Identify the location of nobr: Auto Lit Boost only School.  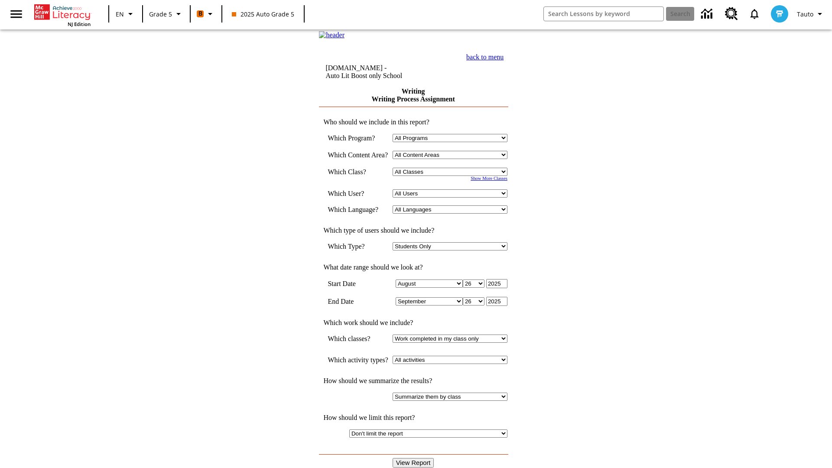
(363, 75).